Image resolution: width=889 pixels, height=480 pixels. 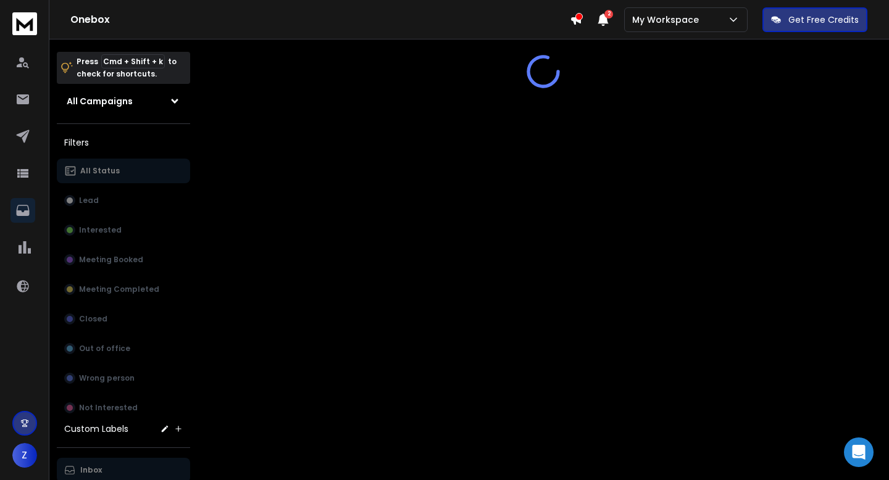 What do you see at coordinates (123, 101) in the screenshot?
I see `button: All Campaigns` at bounding box center [123, 101].